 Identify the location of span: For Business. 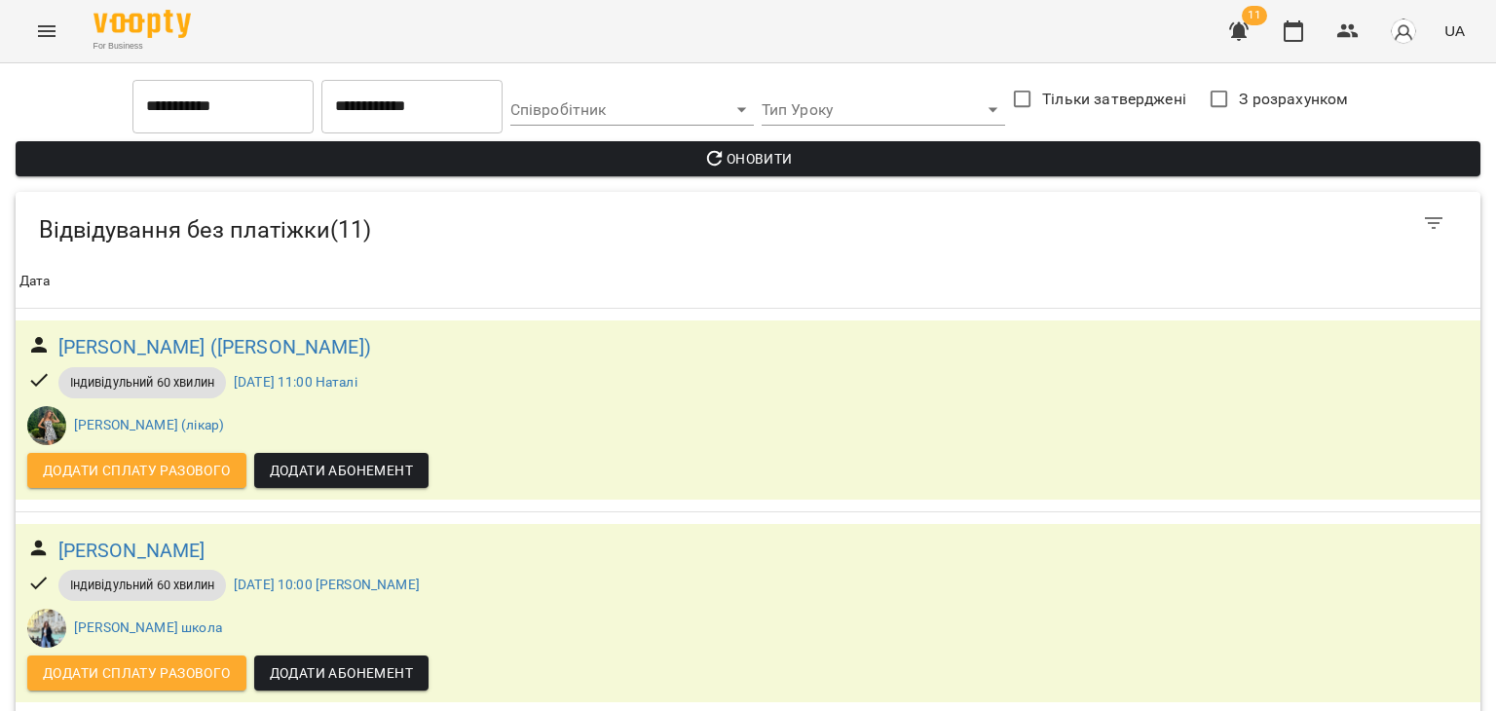
(142, 46).